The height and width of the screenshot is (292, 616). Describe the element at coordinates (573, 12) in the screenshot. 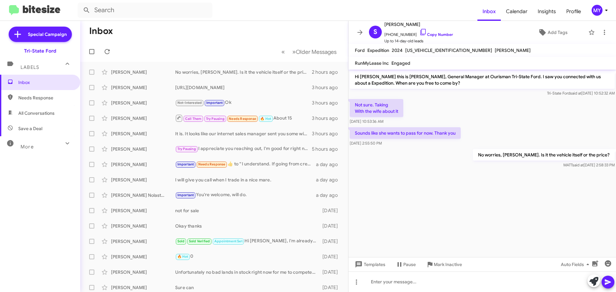

I see `a: Profile` at that location.